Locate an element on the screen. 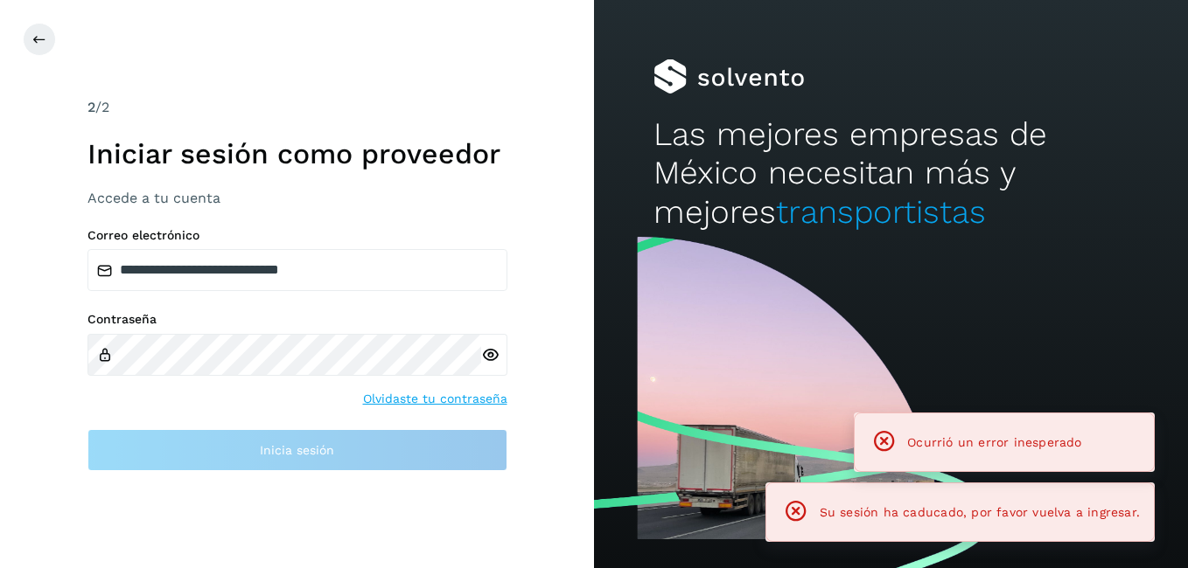 The image size is (1188, 568). a: Olvidaste tu contraseña is located at coordinates (435, 399).